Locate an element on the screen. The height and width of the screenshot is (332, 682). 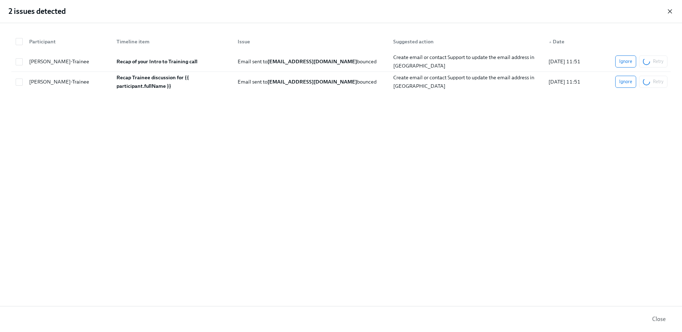
span: Close is located at coordinates (659, 319).